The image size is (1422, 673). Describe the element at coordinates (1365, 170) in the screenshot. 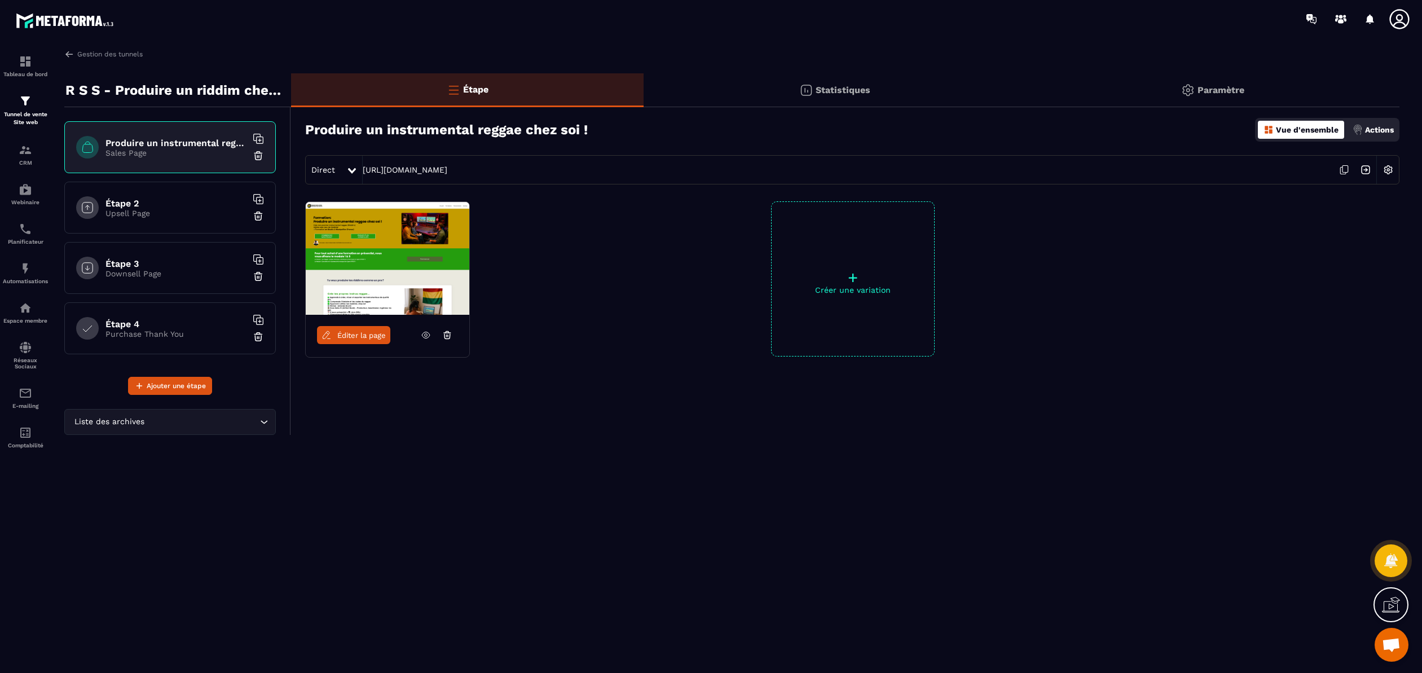

I see `img: arrow-next.bcc2205e.svg` at that location.